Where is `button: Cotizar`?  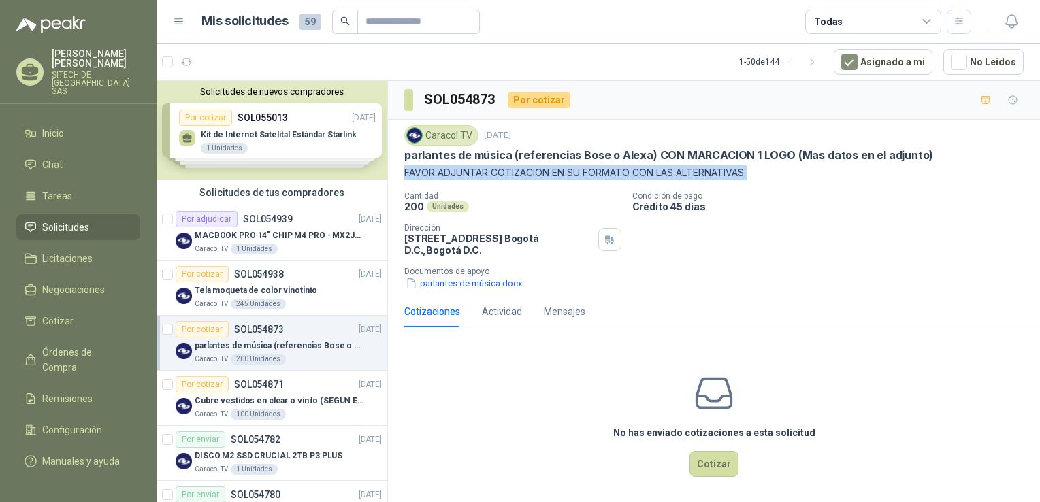 button: Cotizar is located at coordinates (714, 464).